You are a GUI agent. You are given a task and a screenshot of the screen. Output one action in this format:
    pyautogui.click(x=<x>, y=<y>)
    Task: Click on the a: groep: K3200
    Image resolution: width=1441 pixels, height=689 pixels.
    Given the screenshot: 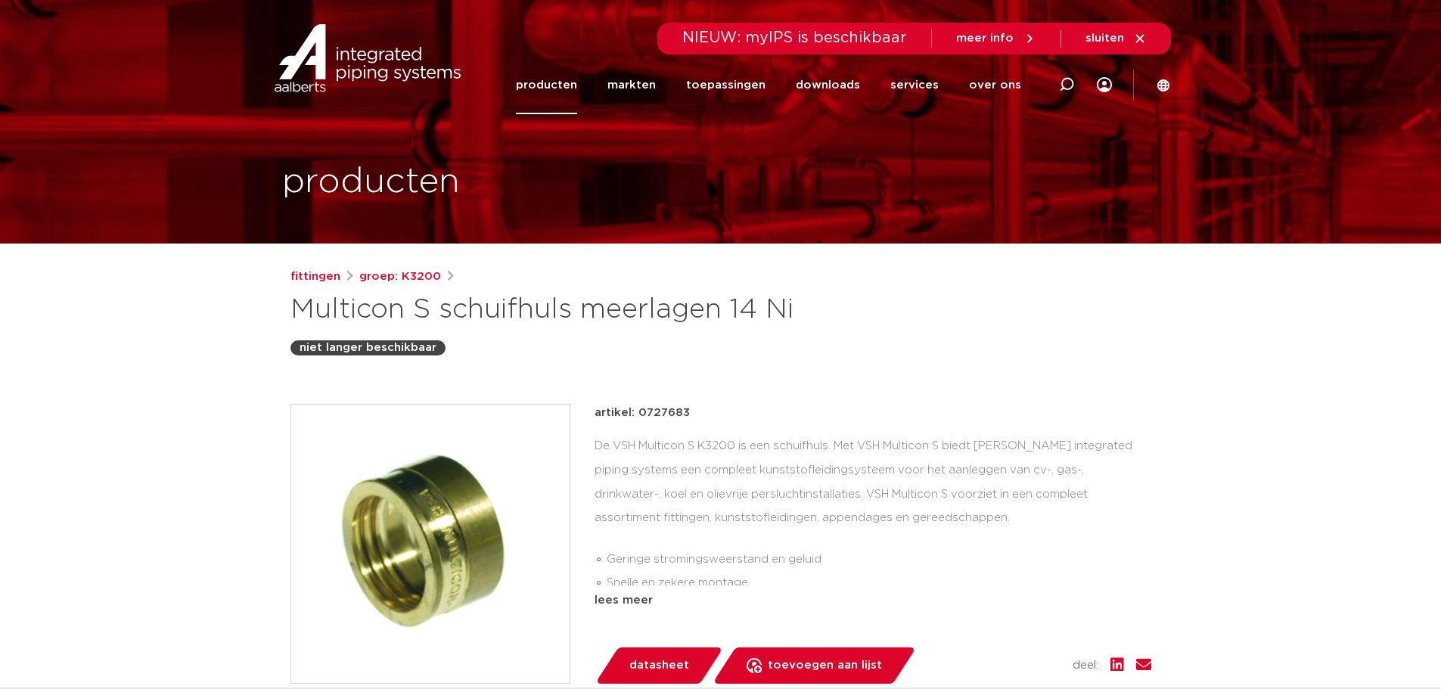 What is the action you would take?
    pyautogui.click(x=400, y=277)
    